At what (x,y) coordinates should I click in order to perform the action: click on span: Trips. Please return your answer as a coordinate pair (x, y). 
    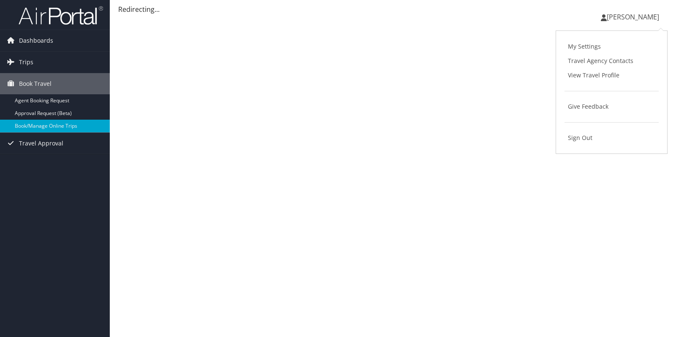
    Looking at the image, I should click on (26, 62).